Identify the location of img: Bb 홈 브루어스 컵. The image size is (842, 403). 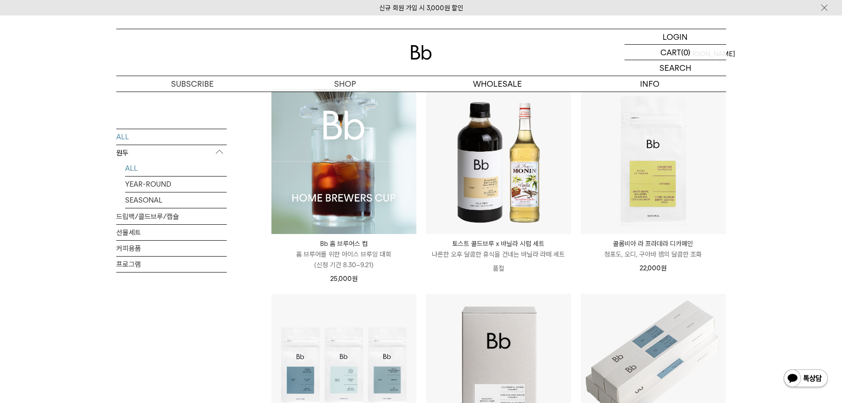
(344, 161).